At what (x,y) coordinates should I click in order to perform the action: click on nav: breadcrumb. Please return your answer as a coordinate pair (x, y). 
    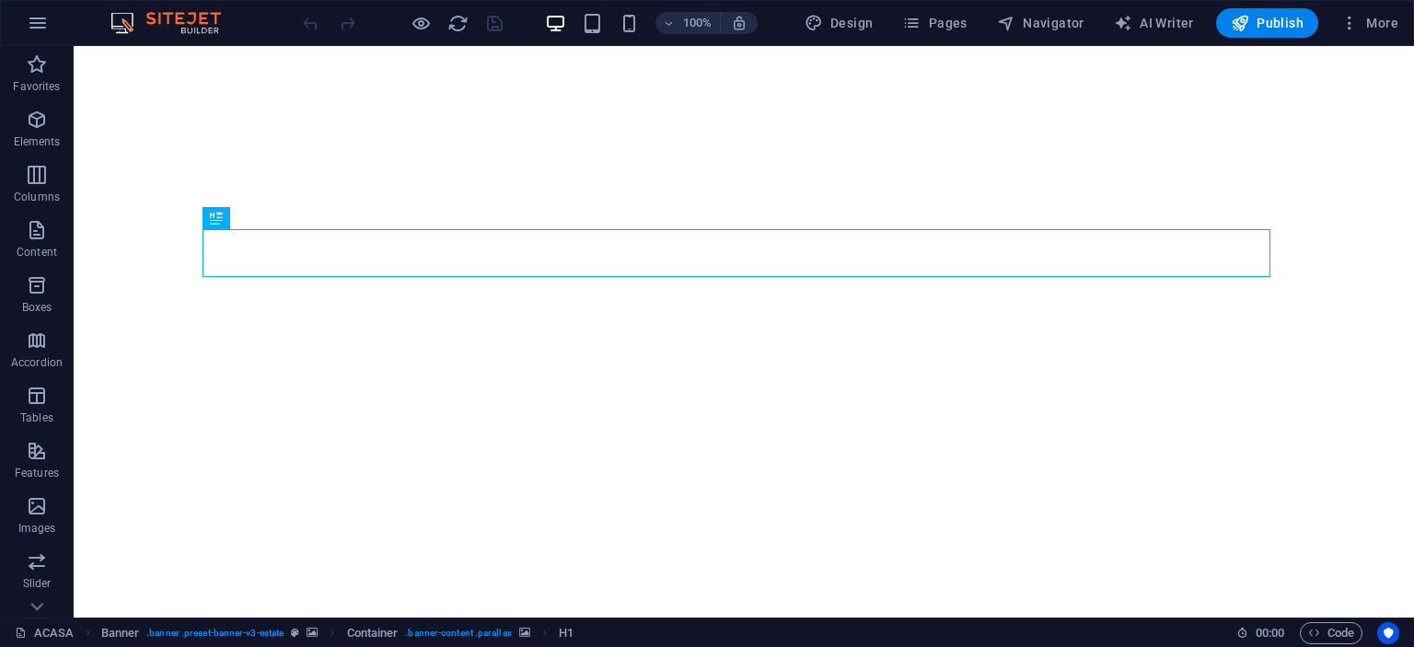
    Looking at the image, I should click on (338, 633).